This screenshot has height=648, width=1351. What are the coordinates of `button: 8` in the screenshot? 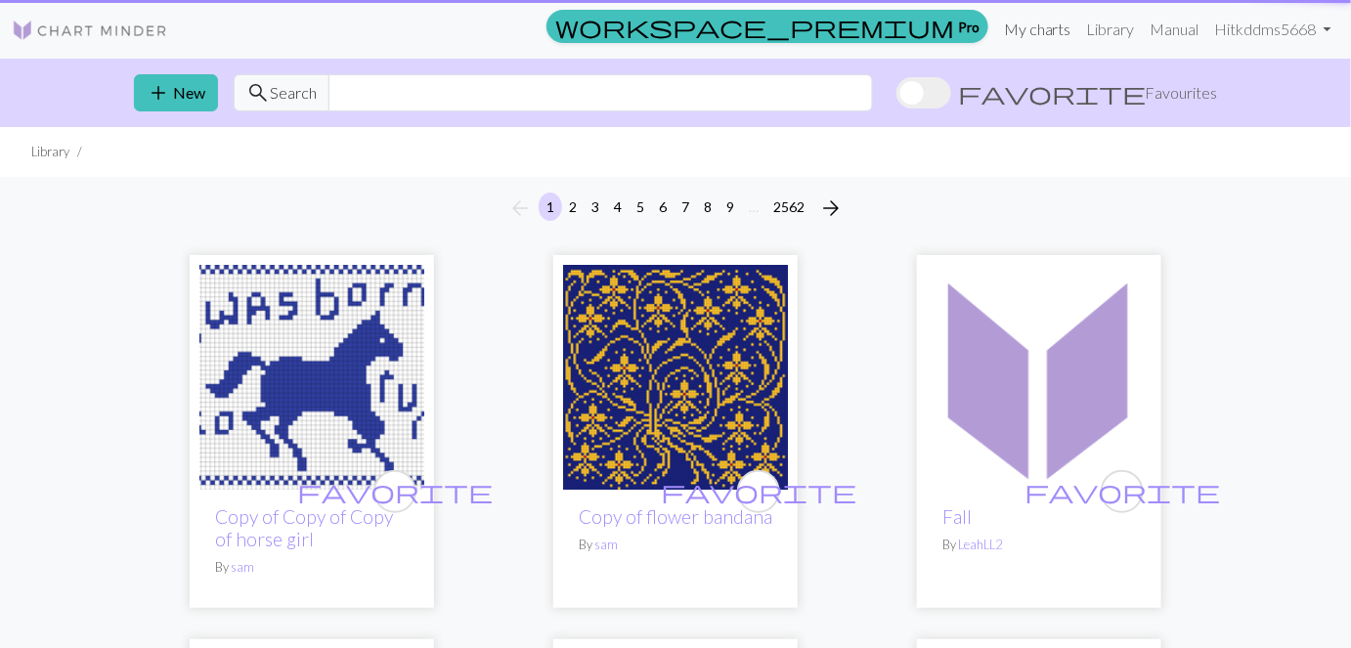 It's located at (708, 206).